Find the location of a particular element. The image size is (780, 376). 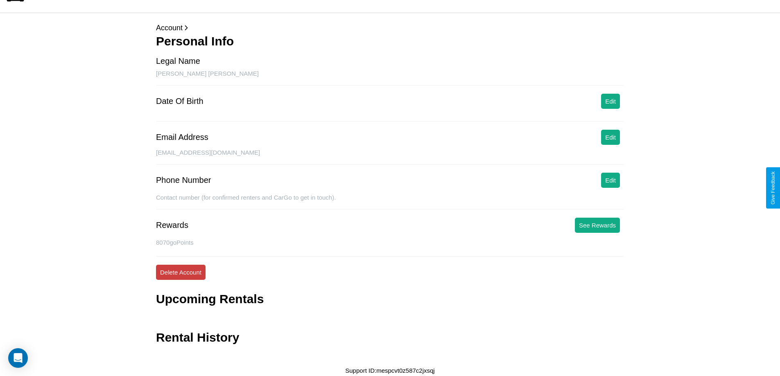

h3: Rental History is located at coordinates (197, 338).